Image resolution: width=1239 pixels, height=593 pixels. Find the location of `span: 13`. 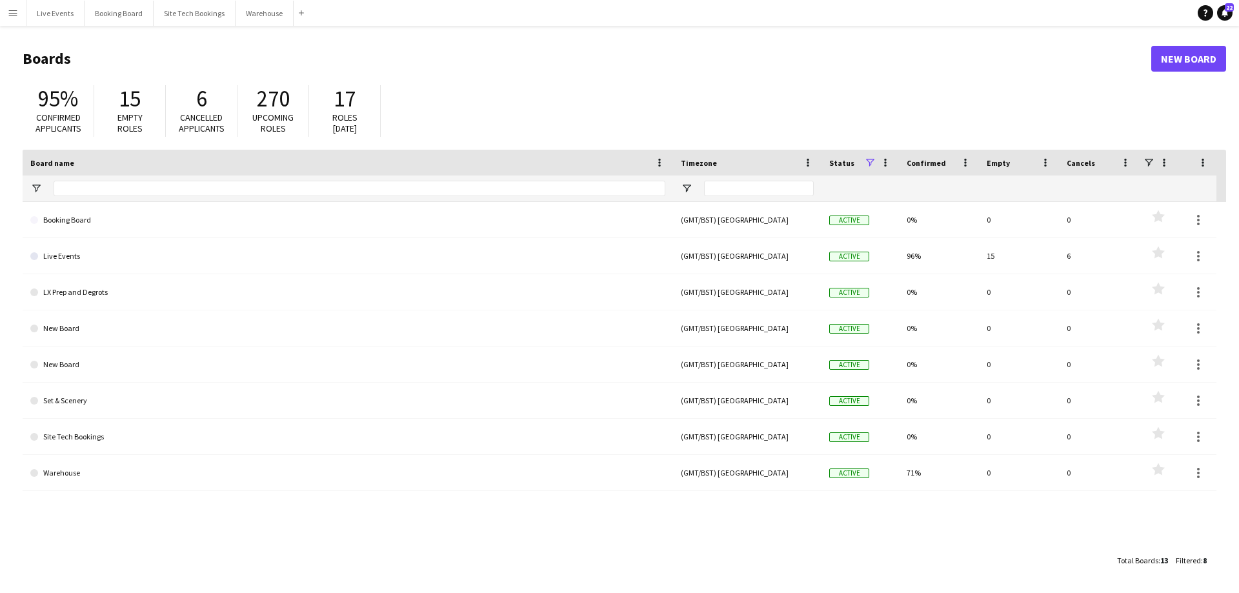

span: 13 is located at coordinates (1164, 560).